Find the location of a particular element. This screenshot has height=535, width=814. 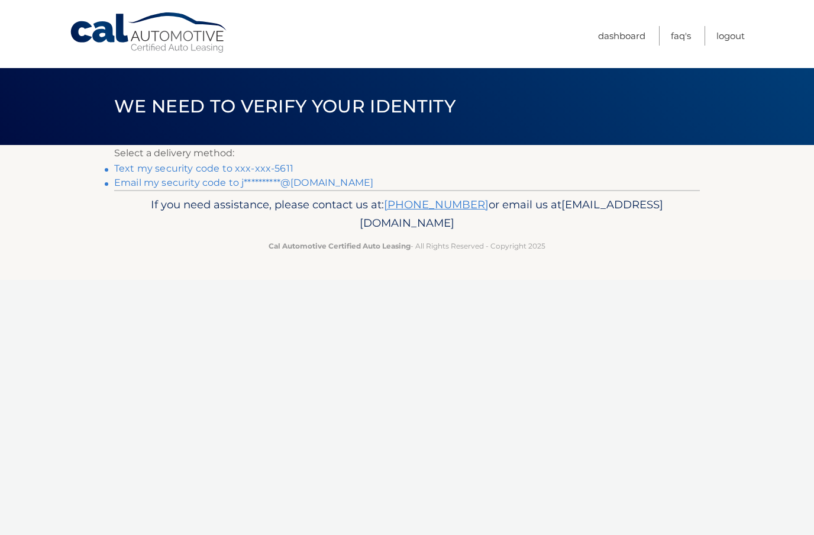

p: If you need assistance, please contact us at: or email us at is located at coordinates (407, 214).